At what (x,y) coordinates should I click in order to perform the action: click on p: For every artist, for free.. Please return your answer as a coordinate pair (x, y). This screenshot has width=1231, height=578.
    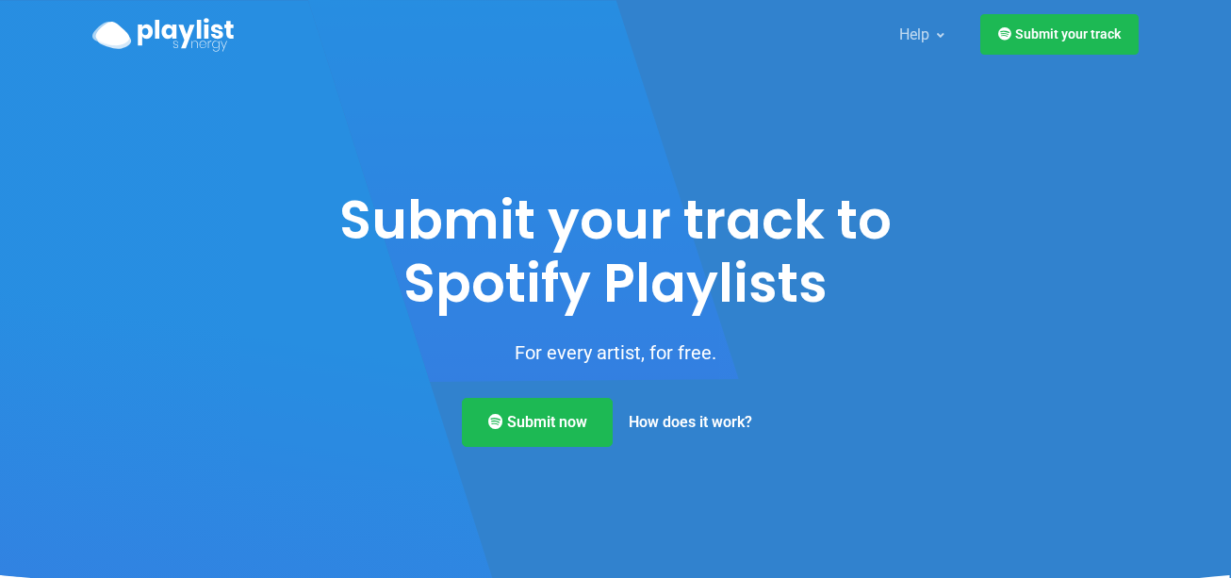
    Looking at the image, I should click on (616, 353).